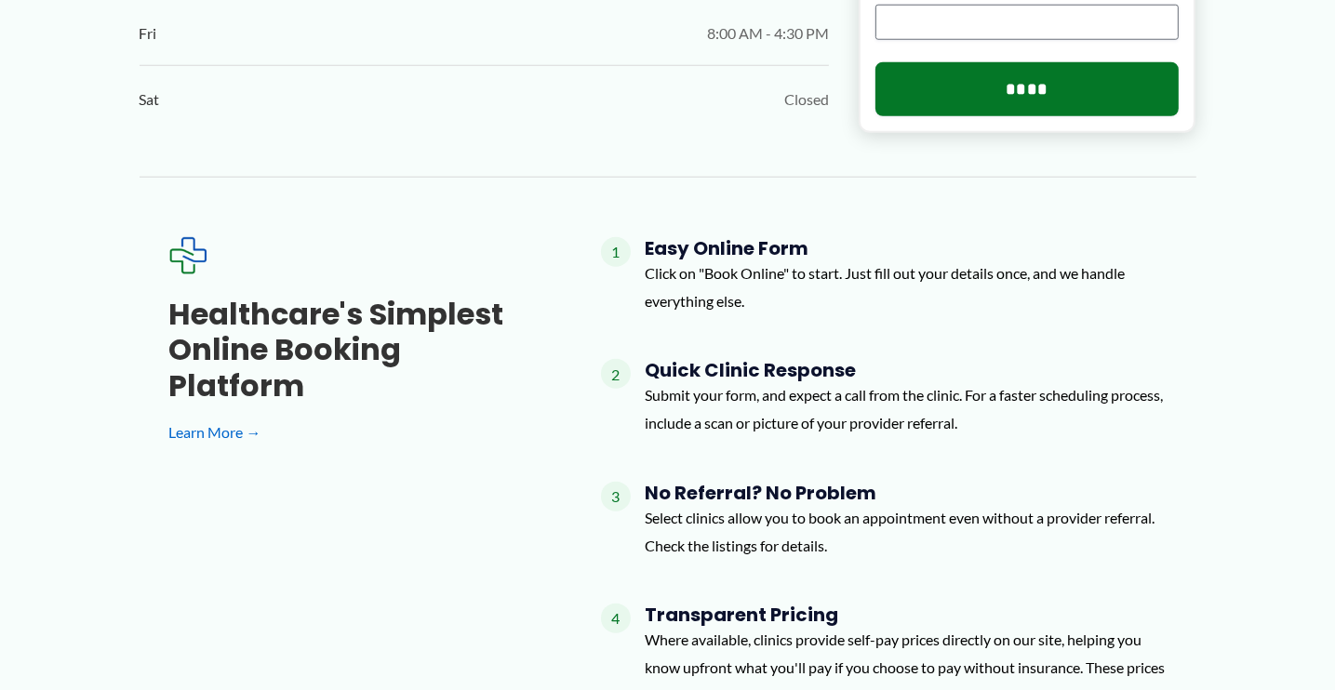  What do you see at coordinates (616, 497) in the screenshot?
I see `span: 3` at bounding box center [616, 497].